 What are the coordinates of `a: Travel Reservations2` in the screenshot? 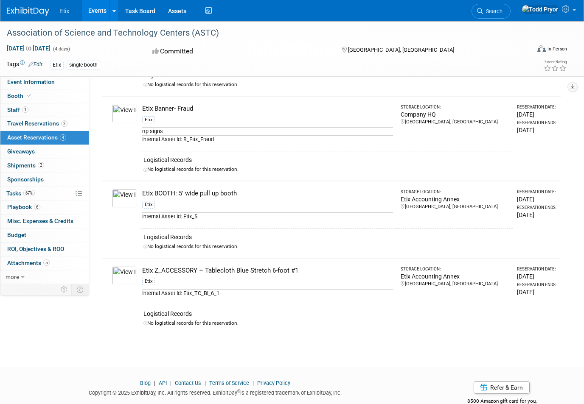 It's located at (45, 124).